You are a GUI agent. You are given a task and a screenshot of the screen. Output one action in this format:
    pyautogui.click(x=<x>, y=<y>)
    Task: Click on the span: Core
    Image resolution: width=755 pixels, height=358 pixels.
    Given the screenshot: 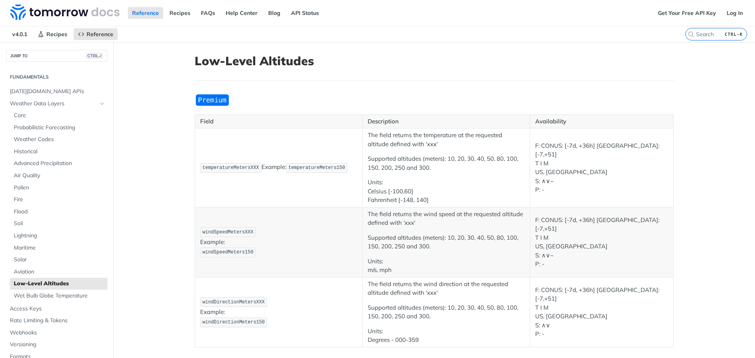 What is the action you would take?
    pyautogui.click(x=59, y=116)
    